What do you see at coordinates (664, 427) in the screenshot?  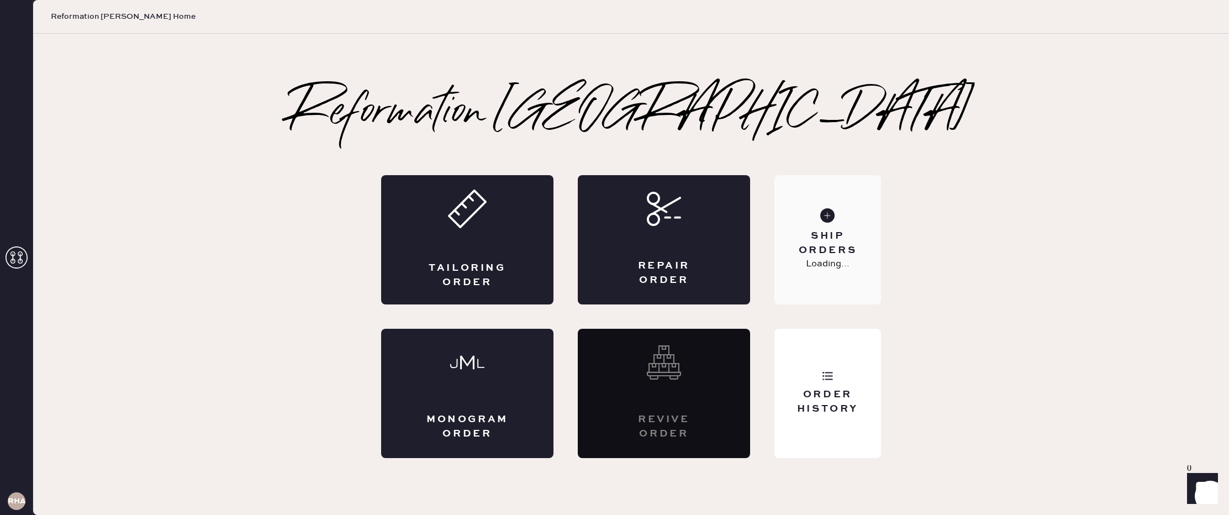 I see `div: Revive order` at bounding box center [664, 427].